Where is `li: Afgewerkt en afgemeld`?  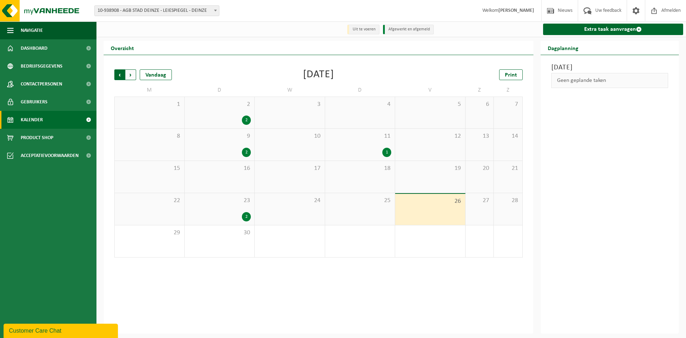
li: Afgewerkt en afgemeld is located at coordinates (408, 29).